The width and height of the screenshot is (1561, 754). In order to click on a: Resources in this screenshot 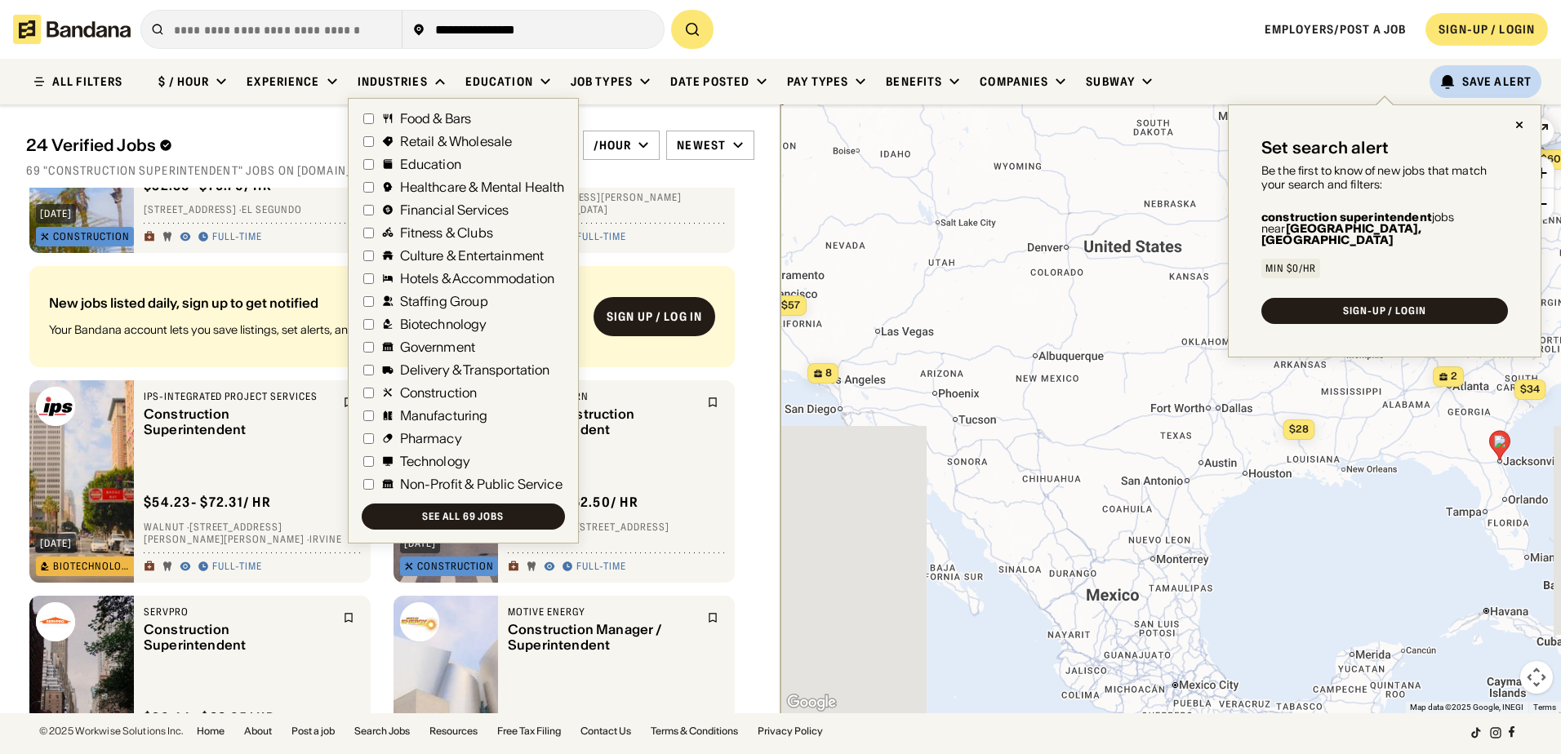, I will do `click(453, 732)`.